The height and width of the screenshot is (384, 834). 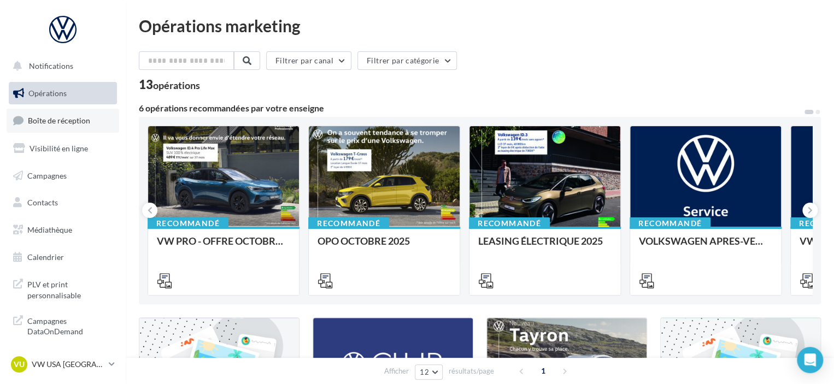 I want to click on span: Visibilité en ligne, so click(x=58, y=148).